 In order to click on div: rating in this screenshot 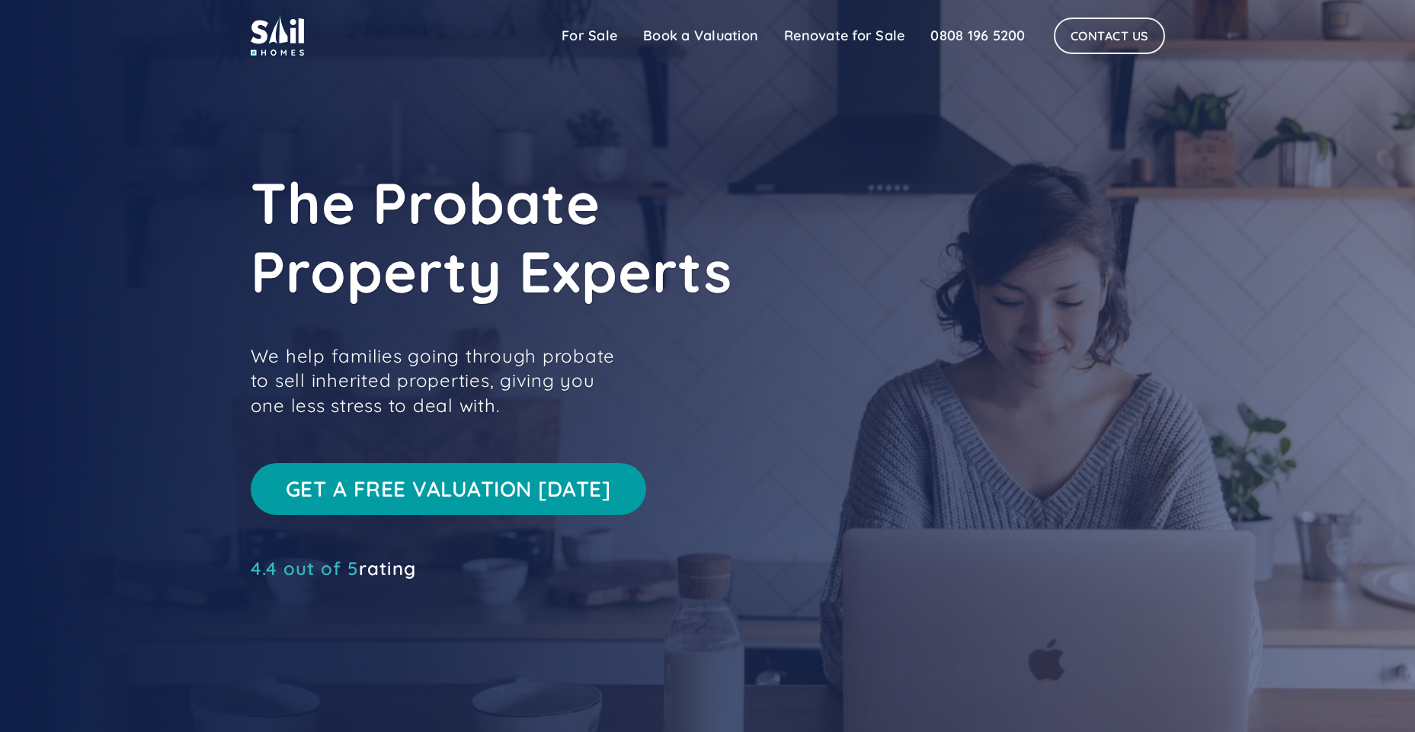, I will do `click(333, 568)`.